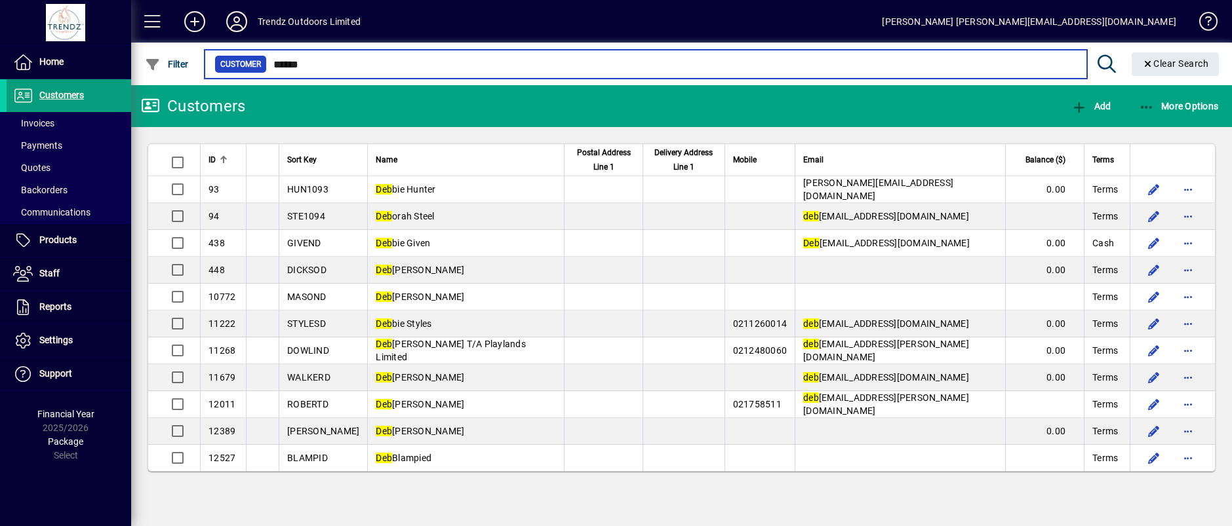 Image resolution: width=1232 pixels, height=526 pixels. Describe the element at coordinates (222, 458) in the screenshot. I see `span: 12527` at that location.